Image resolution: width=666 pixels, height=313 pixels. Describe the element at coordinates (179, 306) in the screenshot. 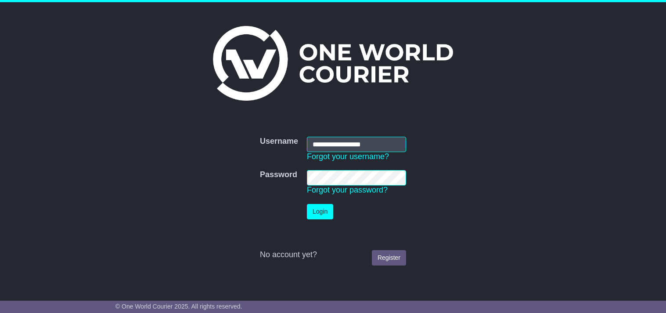

I see `span: © One World Courier 2025. All rights reserved.` at that location.